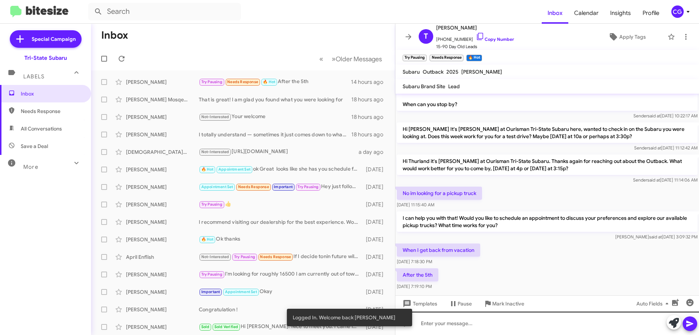 The image size is (699, 335). I want to click on button: Mark Inactive, so click(504, 303).